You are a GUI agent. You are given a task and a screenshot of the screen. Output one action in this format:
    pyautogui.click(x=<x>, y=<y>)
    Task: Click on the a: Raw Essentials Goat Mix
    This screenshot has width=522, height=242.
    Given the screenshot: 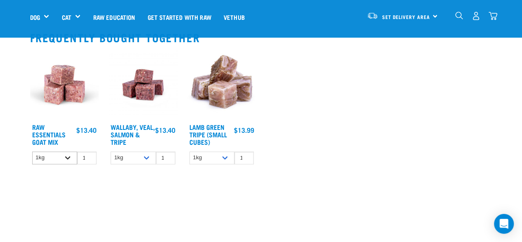 What is the action you would take?
    pyautogui.click(x=49, y=134)
    